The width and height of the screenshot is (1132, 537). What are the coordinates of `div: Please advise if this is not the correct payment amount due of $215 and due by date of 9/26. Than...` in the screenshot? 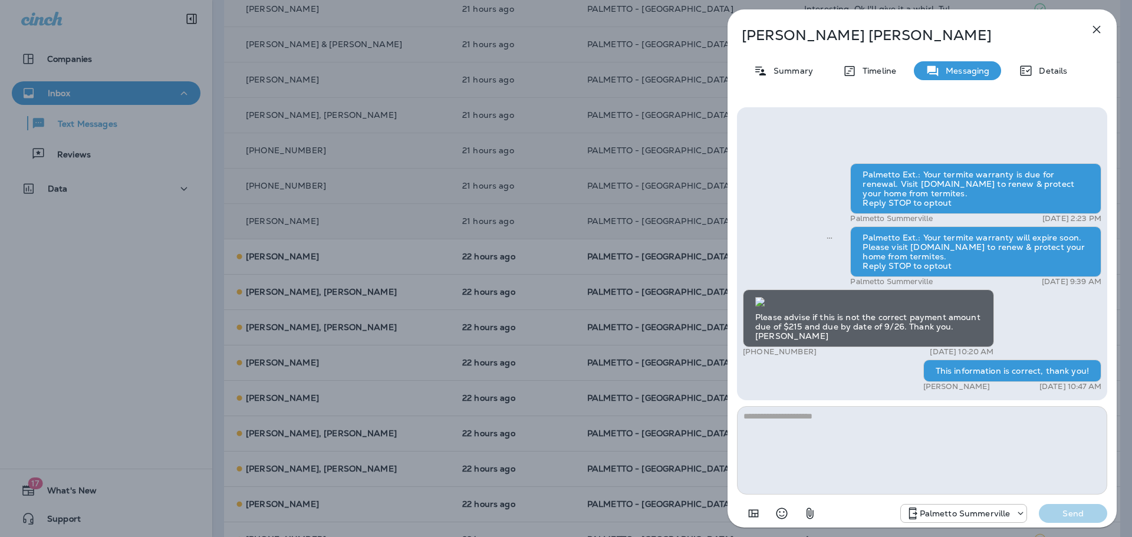 It's located at (869, 318).